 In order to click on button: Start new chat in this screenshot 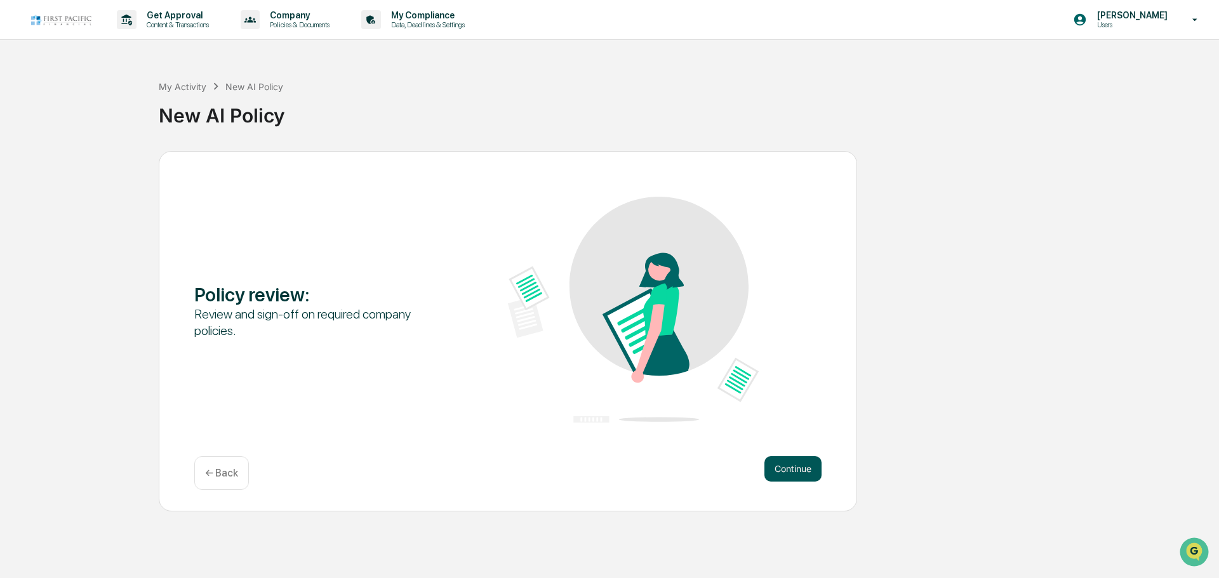, I will do `click(223, 109)`.